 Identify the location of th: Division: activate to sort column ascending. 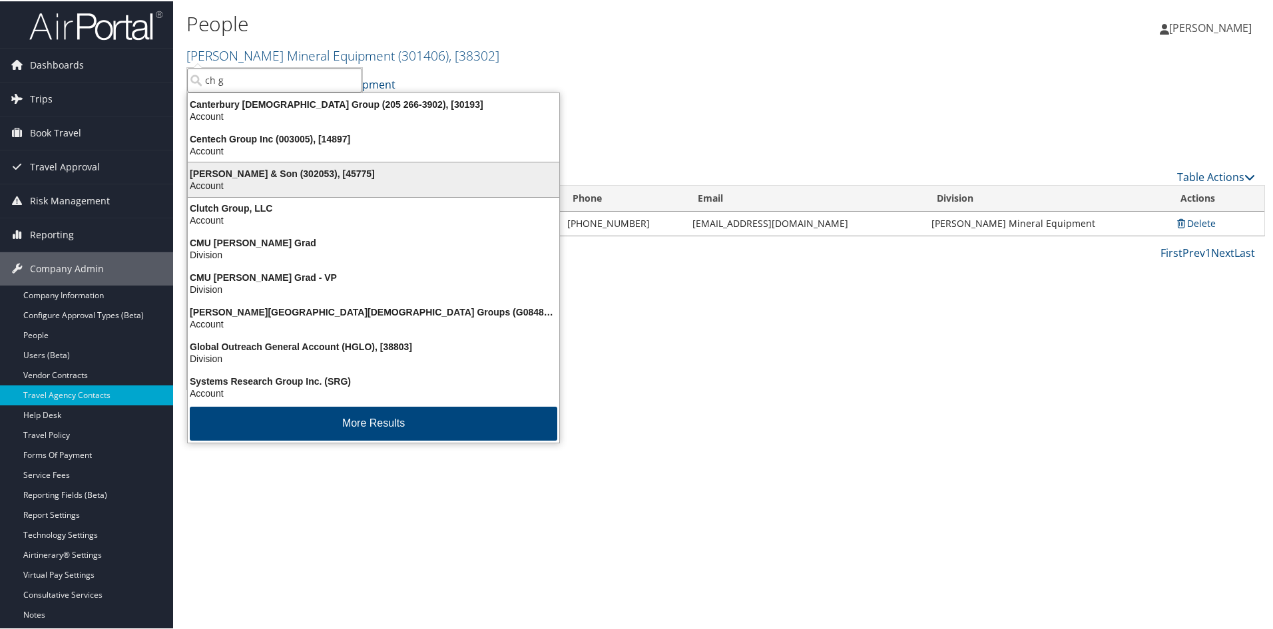
(1046, 197).